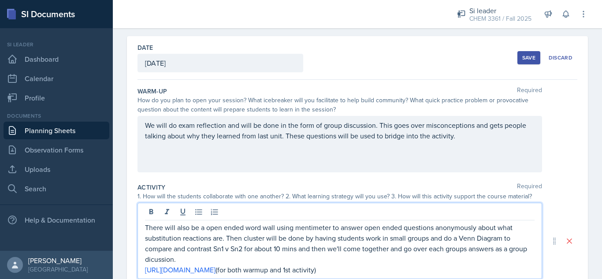  What do you see at coordinates (56, 220) in the screenshot?
I see `div: Help & Documentation` at bounding box center [56, 220].